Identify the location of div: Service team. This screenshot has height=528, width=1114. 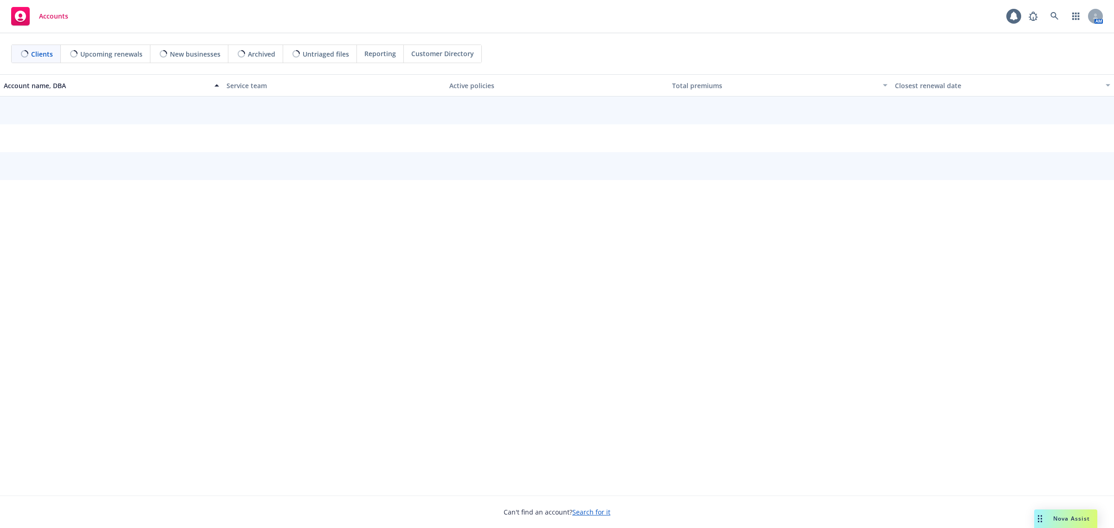
(334, 85).